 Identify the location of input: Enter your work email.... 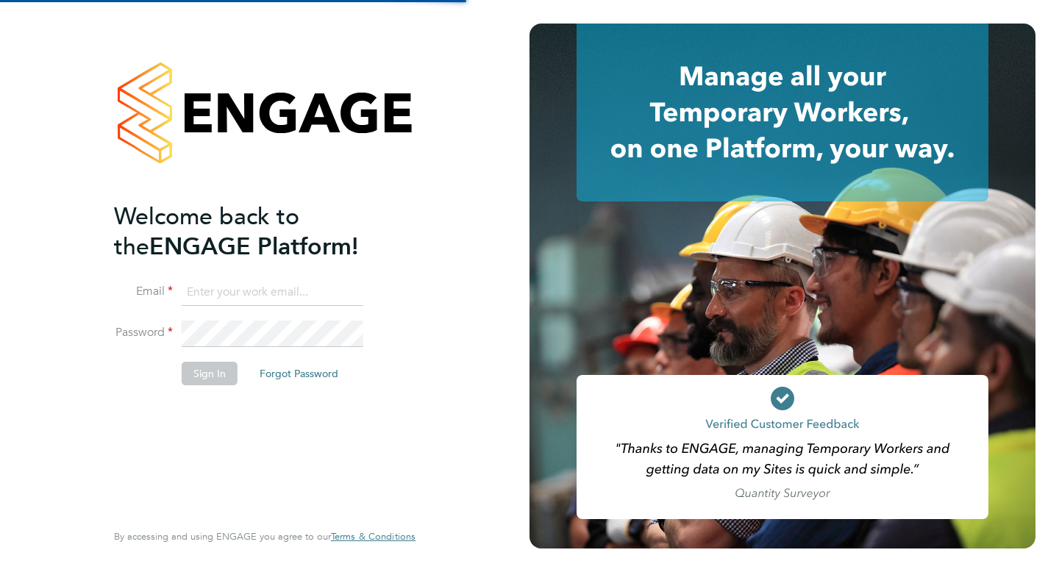
(272, 293).